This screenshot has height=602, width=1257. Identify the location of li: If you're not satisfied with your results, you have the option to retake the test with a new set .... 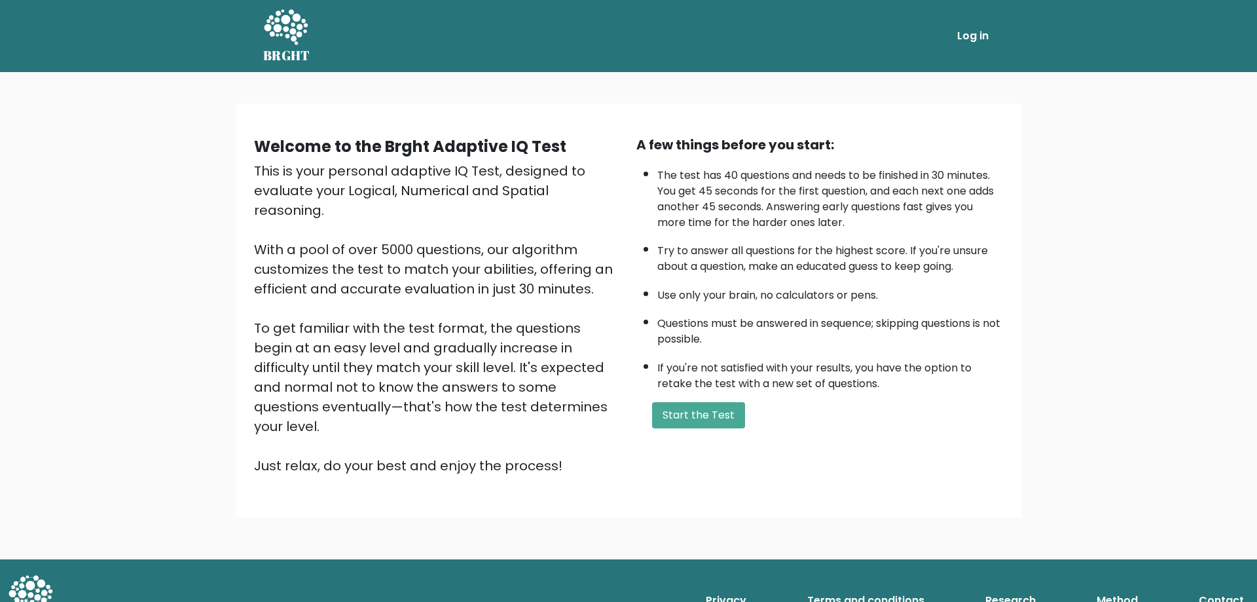
(830, 373).